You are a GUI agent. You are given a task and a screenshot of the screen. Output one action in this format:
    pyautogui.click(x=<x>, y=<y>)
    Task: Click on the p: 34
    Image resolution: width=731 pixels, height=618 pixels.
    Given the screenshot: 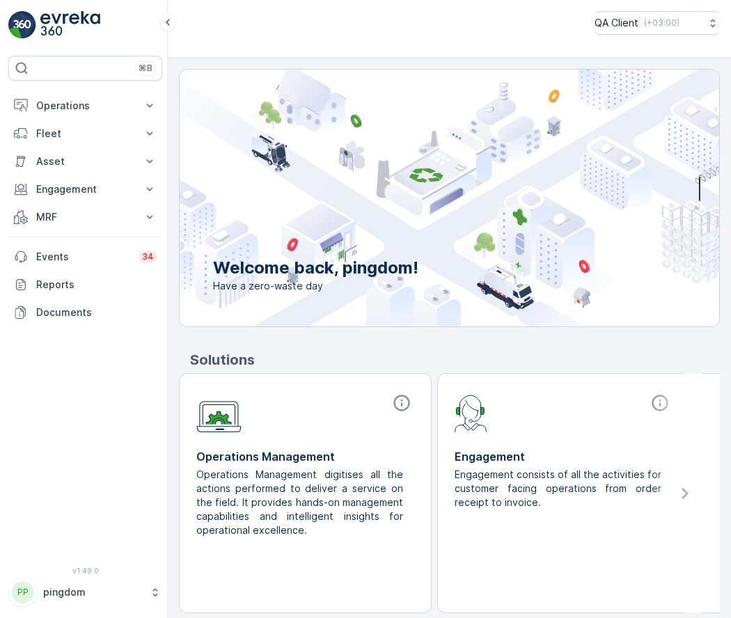 What is the action you would take?
    pyautogui.click(x=148, y=257)
    